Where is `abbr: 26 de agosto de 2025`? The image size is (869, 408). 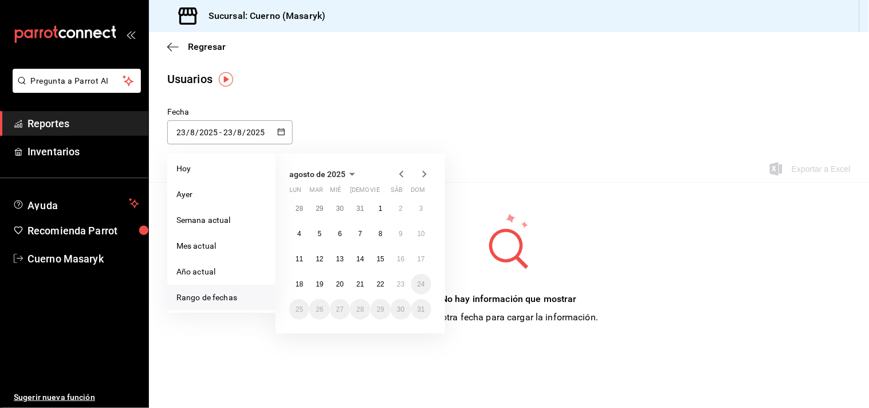 abbr: 26 de agosto de 2025 is located at coordinates (319, 309).